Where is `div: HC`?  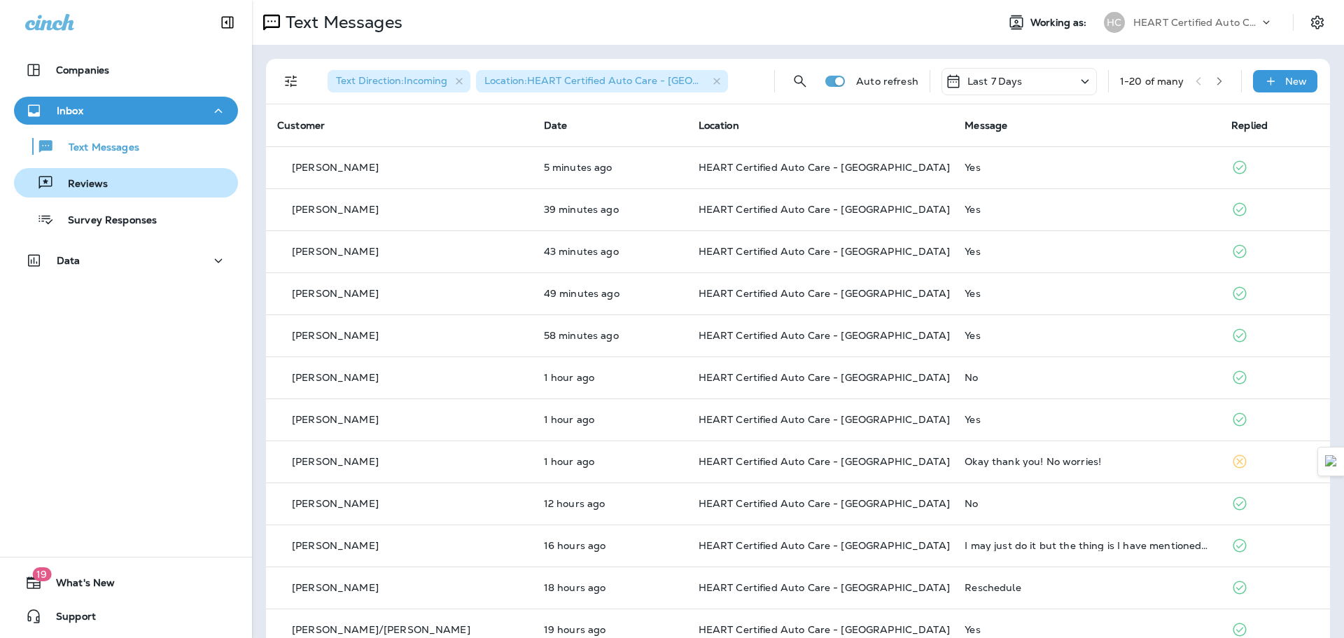 div: HC is located at coordinates (1115, 22).